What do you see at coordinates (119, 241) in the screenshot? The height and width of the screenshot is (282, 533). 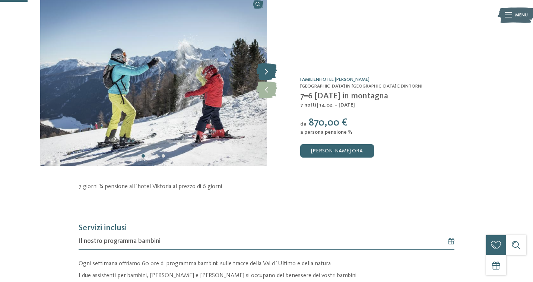 I see `span: Il nostro programma bambini` at bounding box center [119, 241].